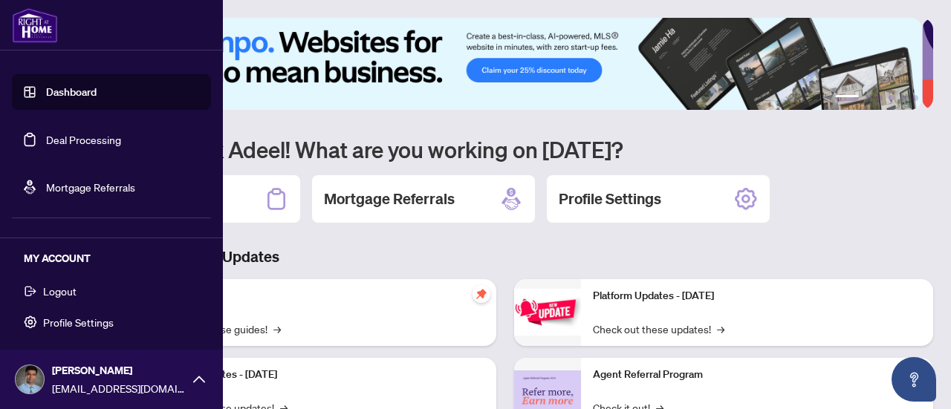 The height and width of the screenshot is (409, 951). I want to click on button: 2, so click(868, 98).